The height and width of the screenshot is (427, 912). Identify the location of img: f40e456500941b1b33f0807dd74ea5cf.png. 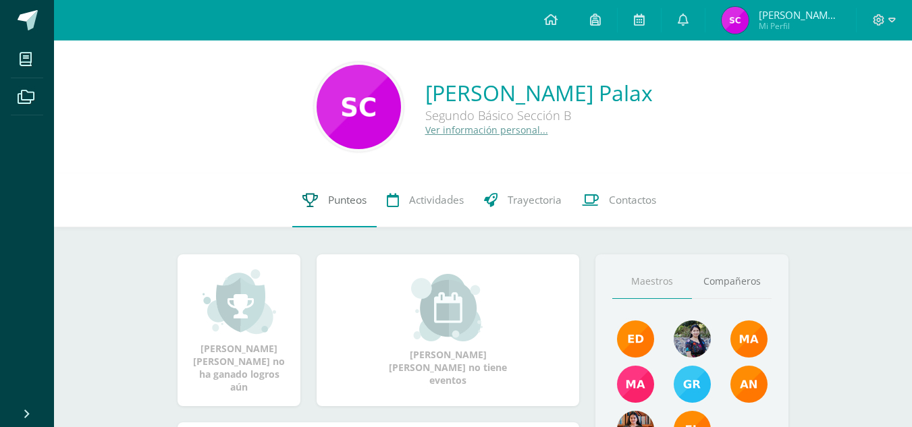
(635, 339).